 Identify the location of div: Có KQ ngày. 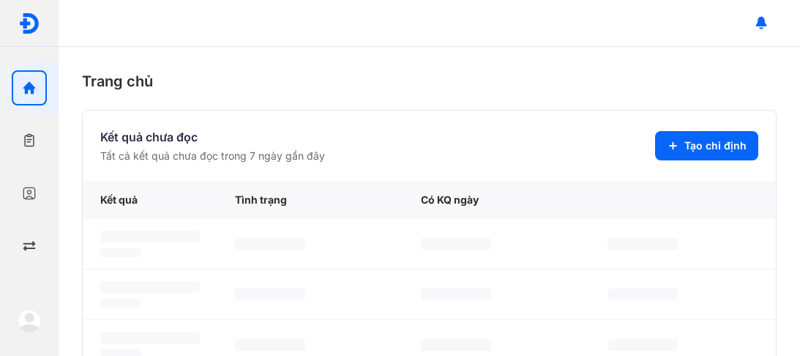
(496, 200).